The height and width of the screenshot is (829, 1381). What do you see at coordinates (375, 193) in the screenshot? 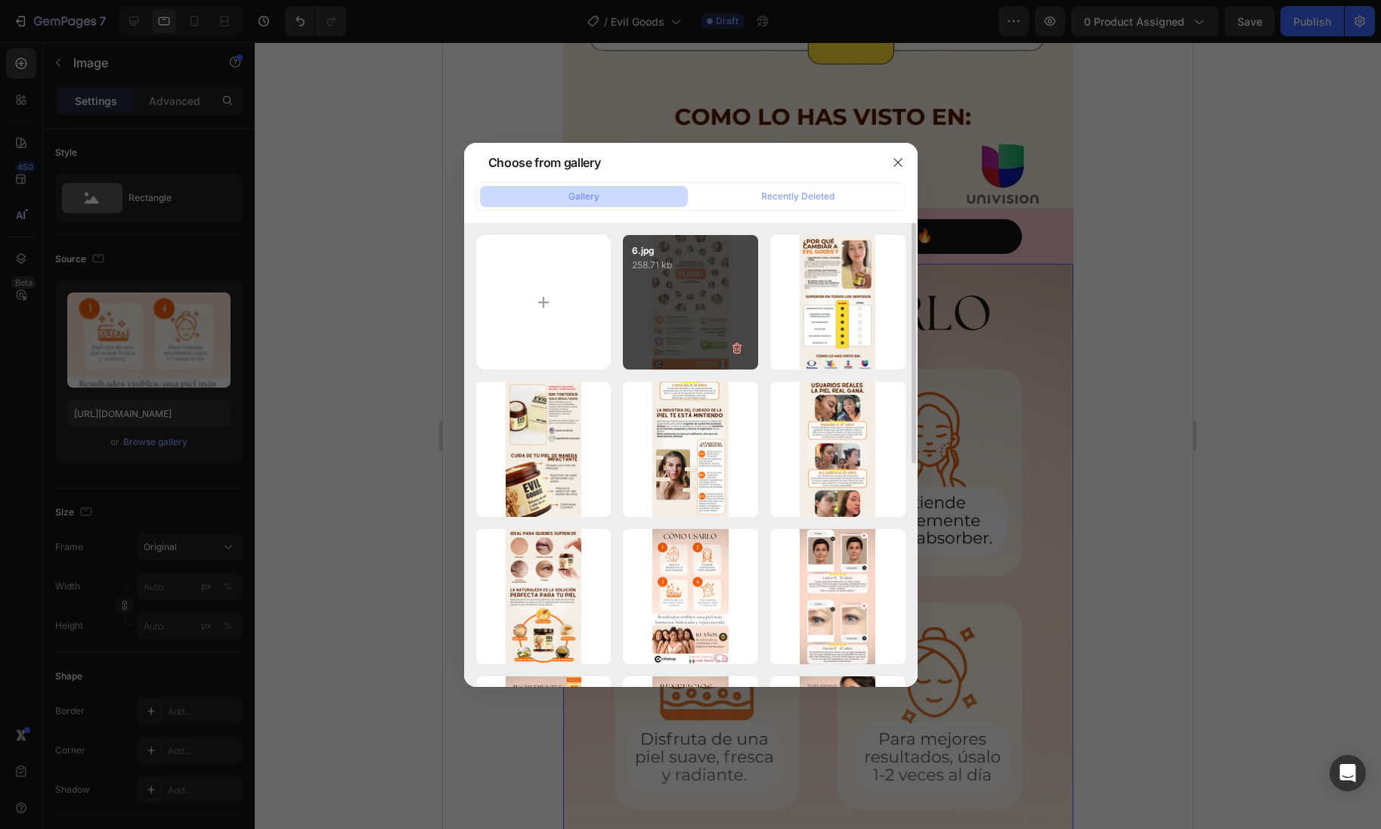
I see `span: 📦 PIDE AHORA Y PAGA EN CASA 🔥` at bounding box center [375, 193].